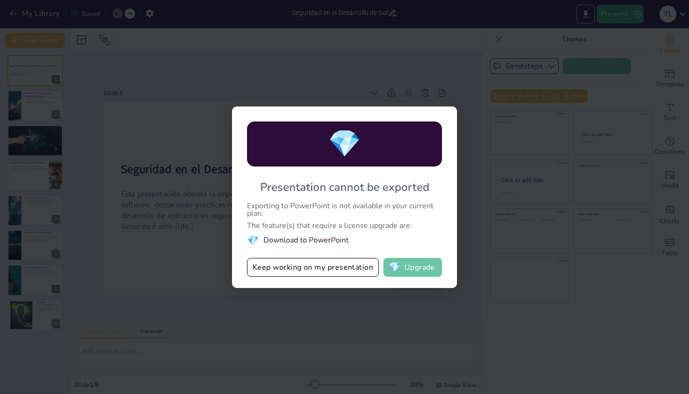  Describe the element at coordinates (313, 267) in the screenshot. I see `button: Keep working on my presentation` at that location.